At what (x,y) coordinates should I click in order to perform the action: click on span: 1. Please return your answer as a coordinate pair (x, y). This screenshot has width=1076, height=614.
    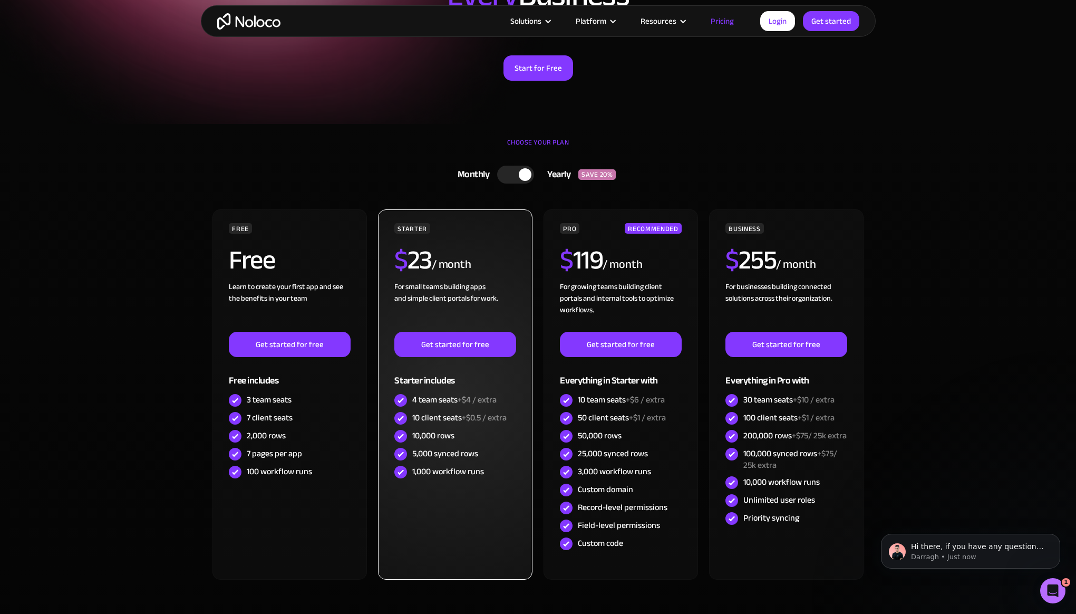
    Looking at the image, I should click on (1066, 582).